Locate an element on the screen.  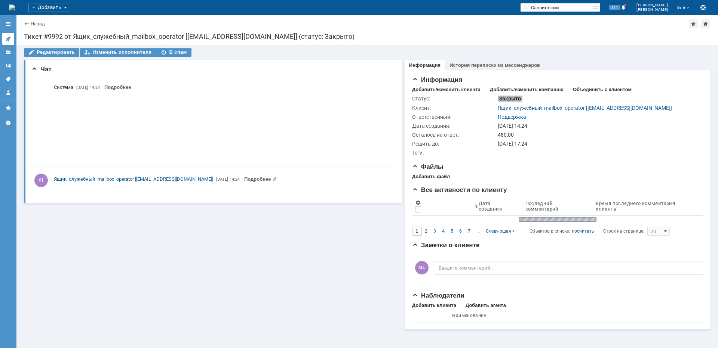
span: 5 is located at coordinates (452, 231).